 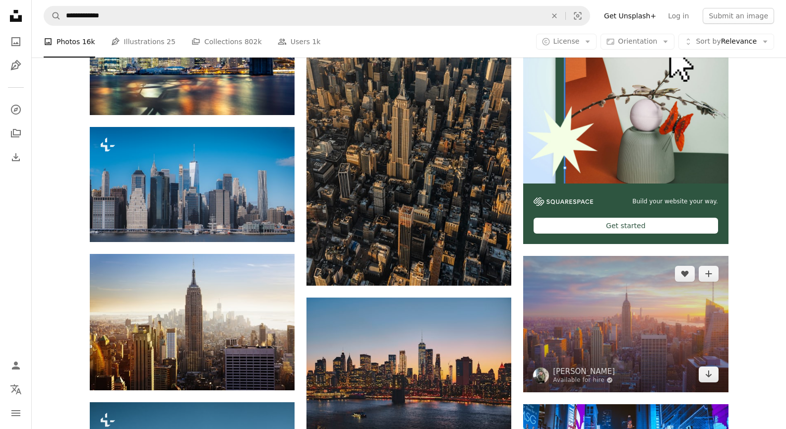 I want to click on a: Empire State Building, New York City during daytime, so click(x=408, y=132).